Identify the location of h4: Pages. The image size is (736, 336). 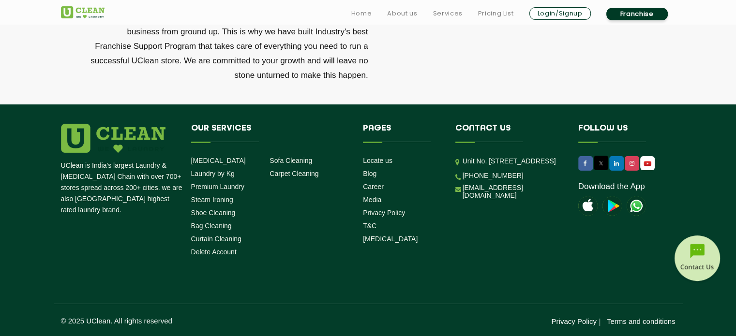
(402, 133).